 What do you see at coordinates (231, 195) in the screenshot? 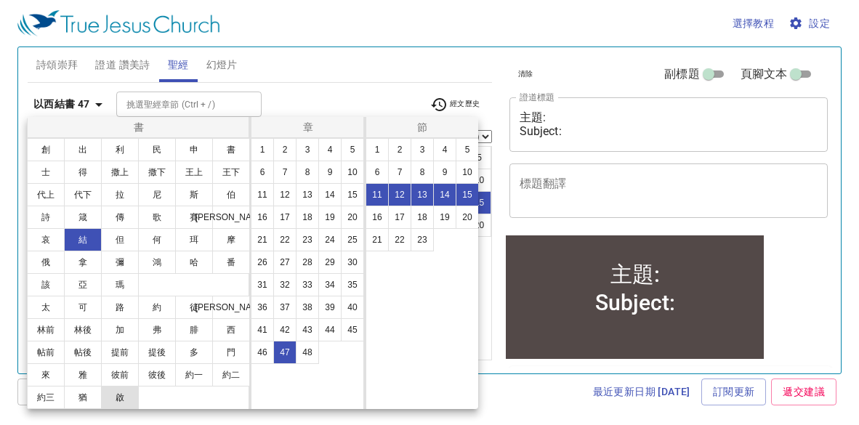
I see `button: 伯` at bounding box center [231, 195].